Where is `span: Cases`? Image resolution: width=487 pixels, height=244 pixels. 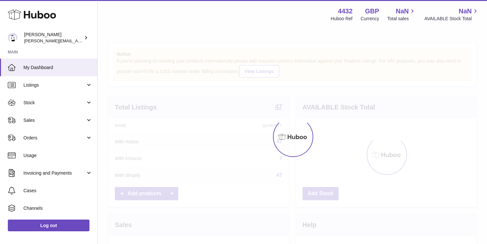
span: Cases is located at coordinates (58, 190).